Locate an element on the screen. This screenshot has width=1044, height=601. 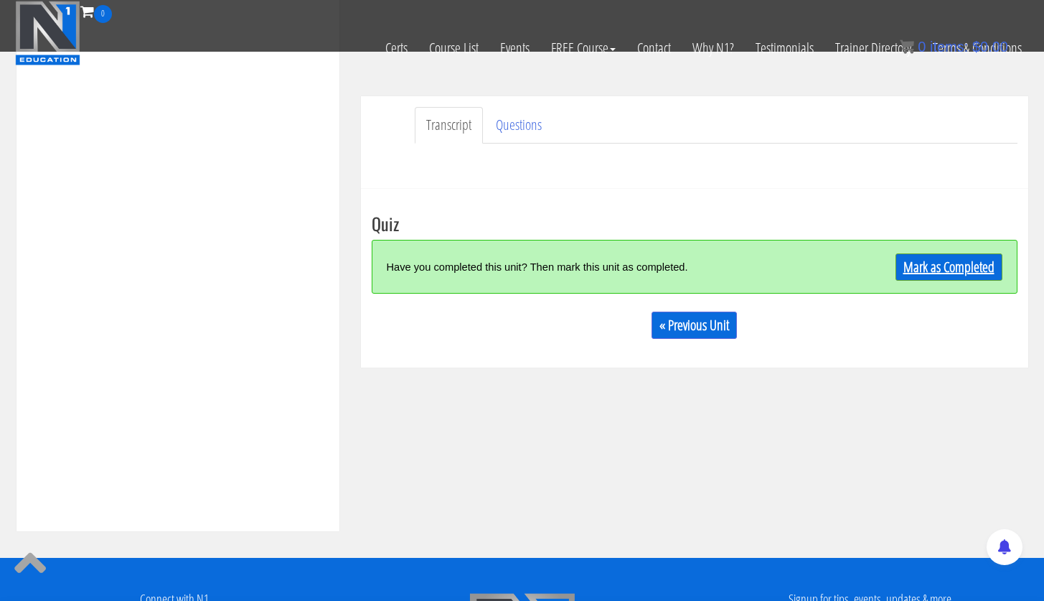
a: Trainer Directory is located at coordinates (873, 48).